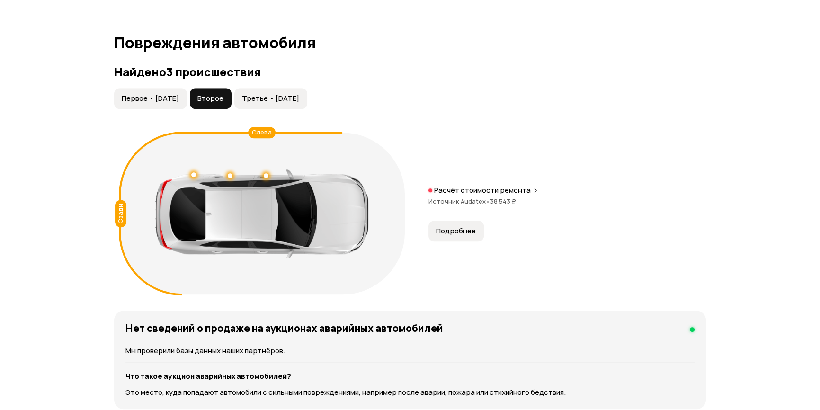  Describe the element at coordinates (210, 99) in the screenshot. I see `span: Второе` at that location.